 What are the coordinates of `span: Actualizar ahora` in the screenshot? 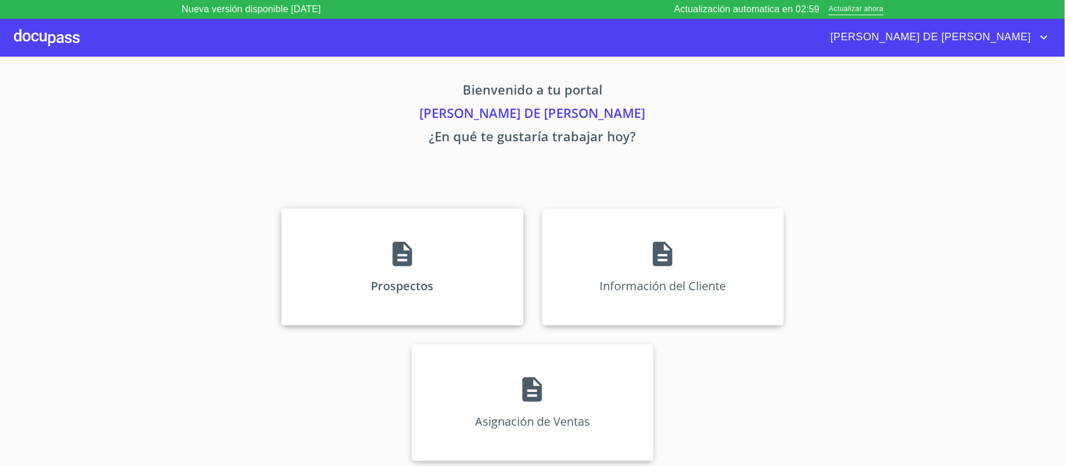 It's located at (855, 9).